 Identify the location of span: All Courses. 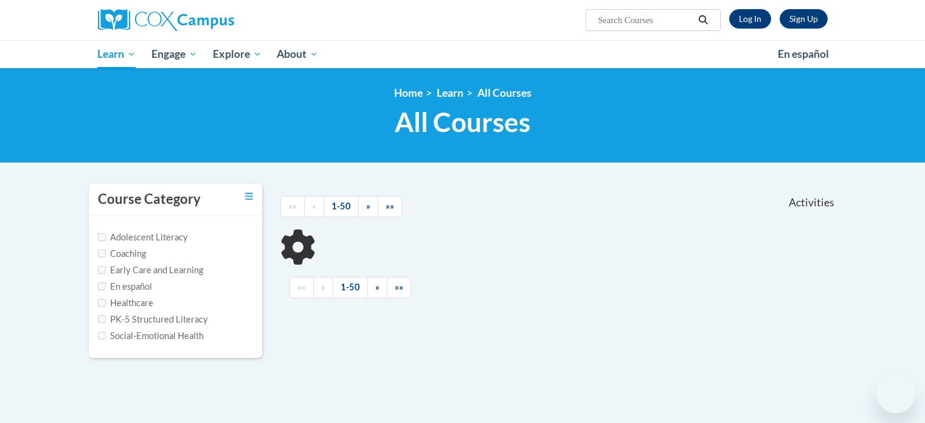
(462, 122).